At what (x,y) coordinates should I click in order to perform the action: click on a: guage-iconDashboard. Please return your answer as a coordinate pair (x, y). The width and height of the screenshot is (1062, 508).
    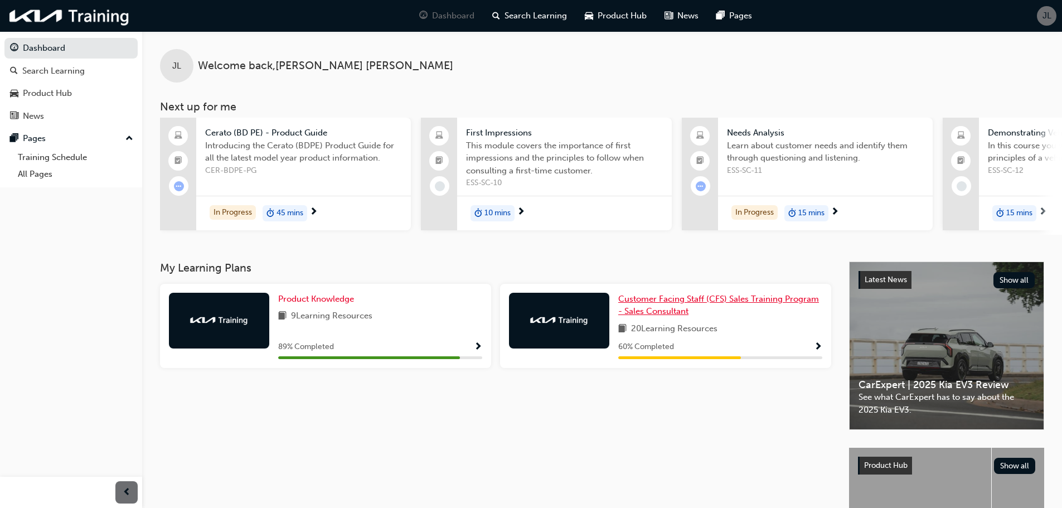
    Looking at the image, I should click on (446, 16).